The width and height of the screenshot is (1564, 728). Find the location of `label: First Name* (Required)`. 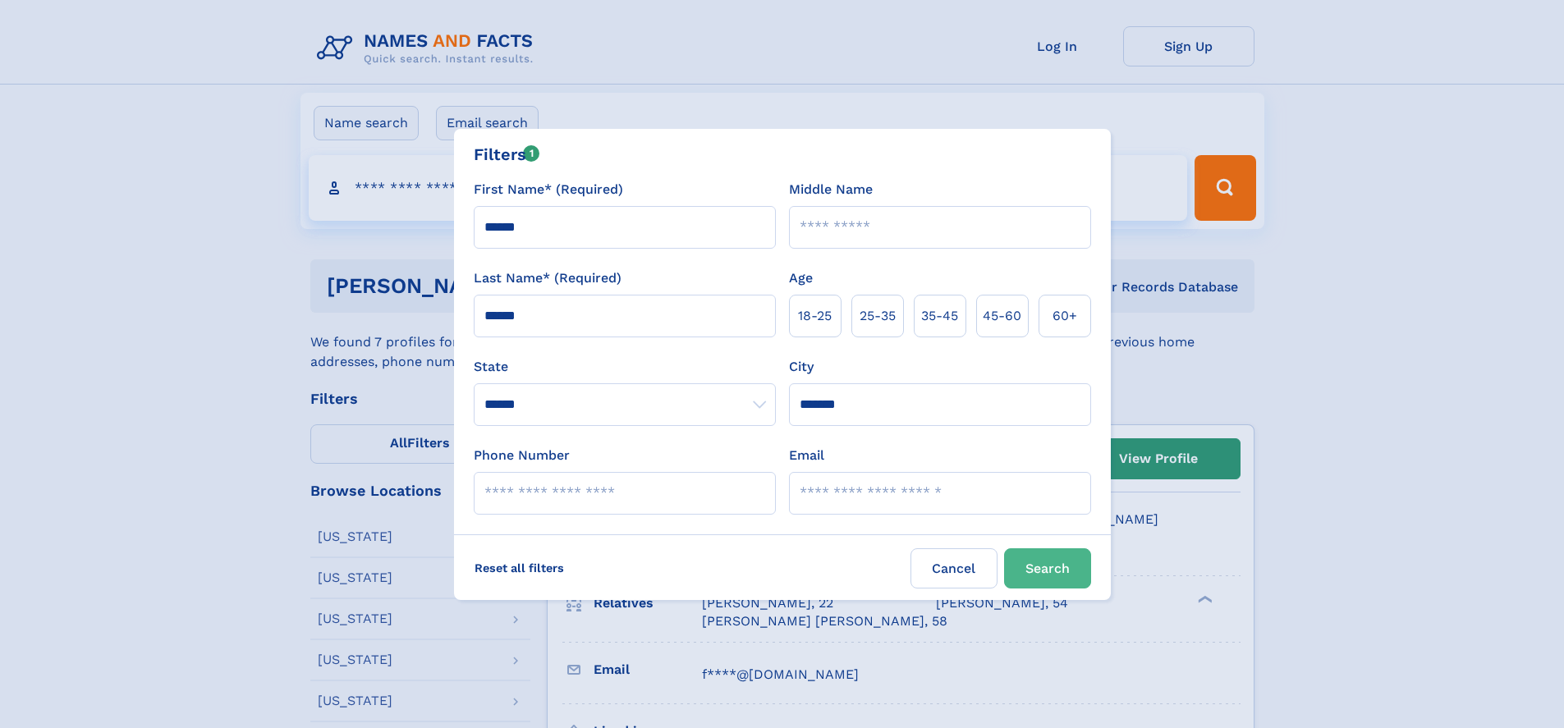

label: First Name* (Required) is located at coordinates (548, 190).